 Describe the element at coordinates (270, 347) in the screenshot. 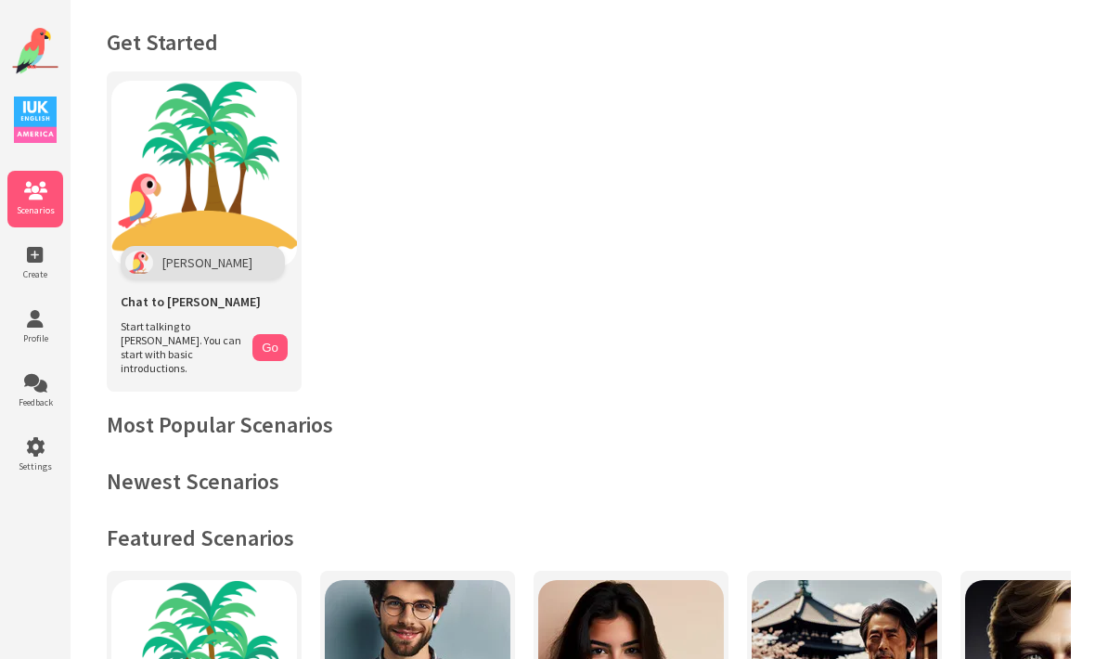

I see `button: Go` at that location.